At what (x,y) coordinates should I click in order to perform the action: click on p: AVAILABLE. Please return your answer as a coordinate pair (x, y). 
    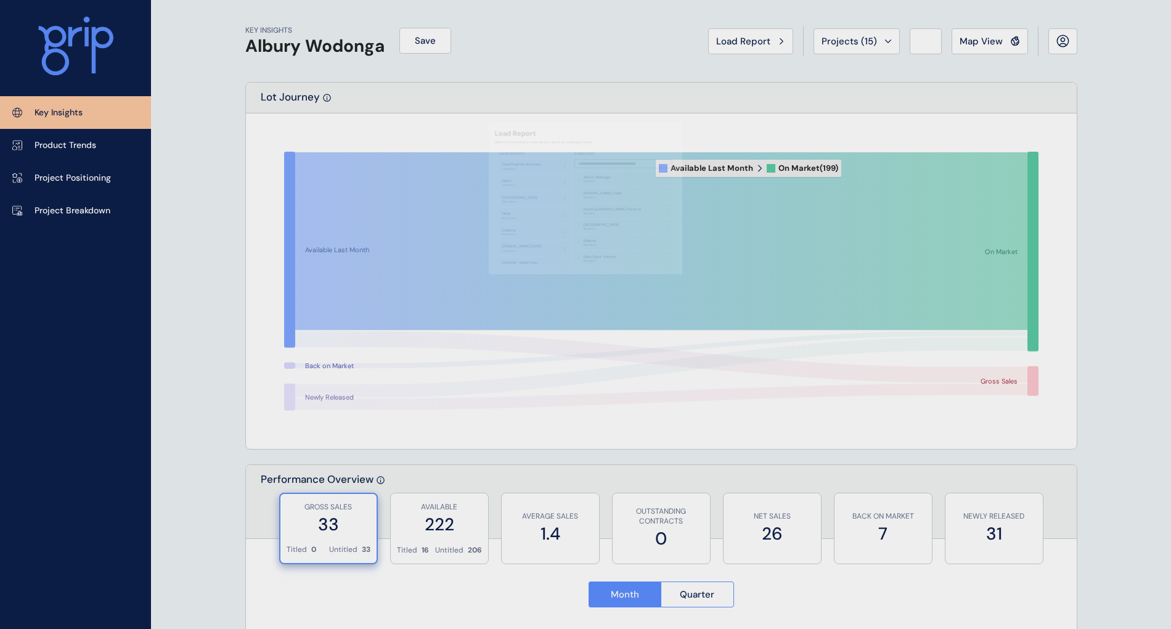
    Looking at the image, I should click on (440, 507).